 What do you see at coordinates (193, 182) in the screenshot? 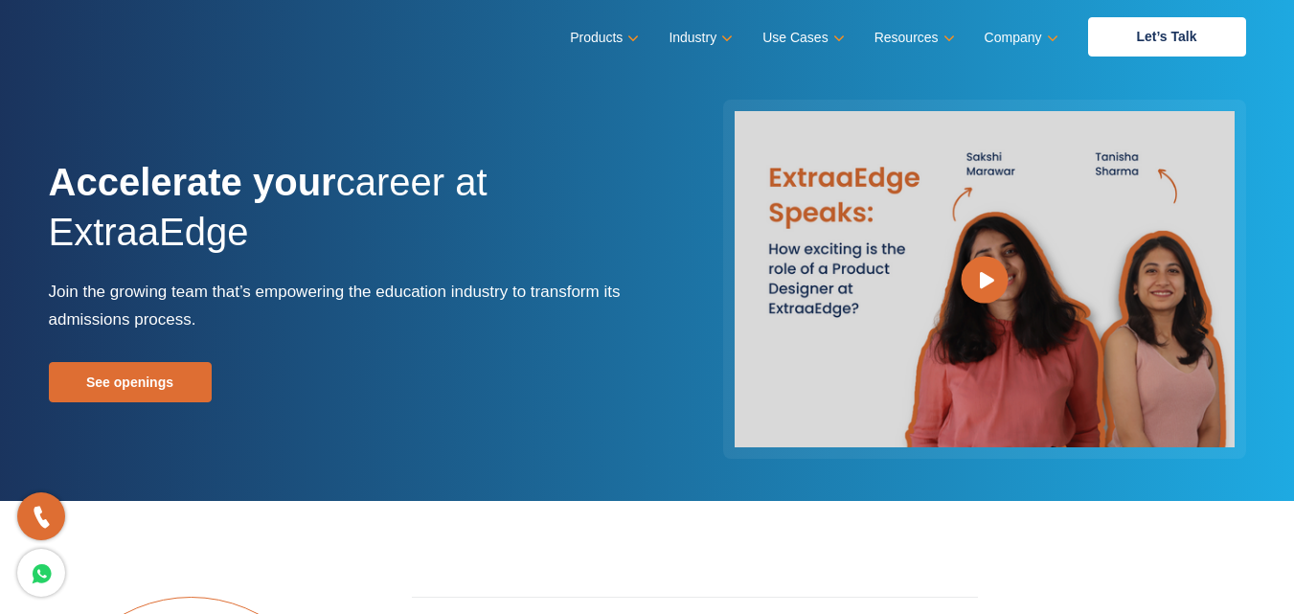
I see `strong: Accelerate your` at bounding box center [193, 182].